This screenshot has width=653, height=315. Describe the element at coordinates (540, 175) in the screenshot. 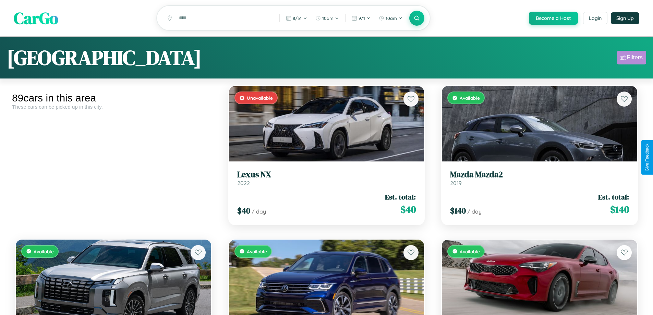

I see `h3: Mazda Mazda2` at that location.